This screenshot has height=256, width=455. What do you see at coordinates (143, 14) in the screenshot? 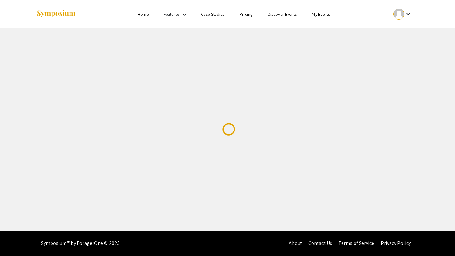
I see `a: Home` at bounding box center [143, 14].